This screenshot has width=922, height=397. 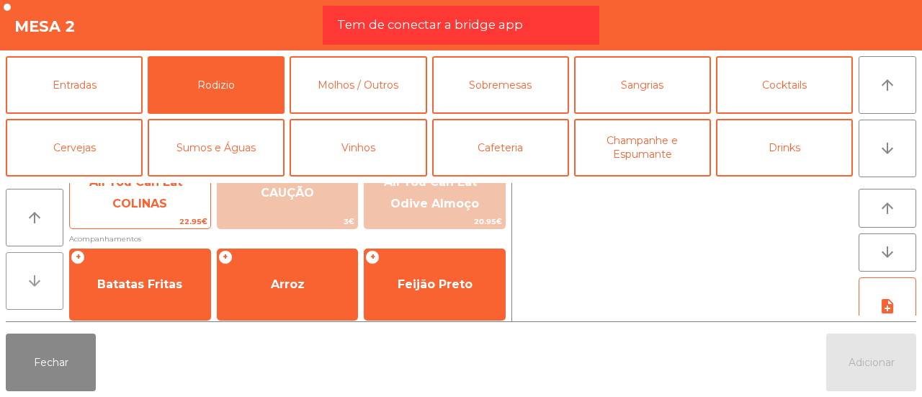 I want to click on span: Batatas Fritas, so click(x=140, y=284).